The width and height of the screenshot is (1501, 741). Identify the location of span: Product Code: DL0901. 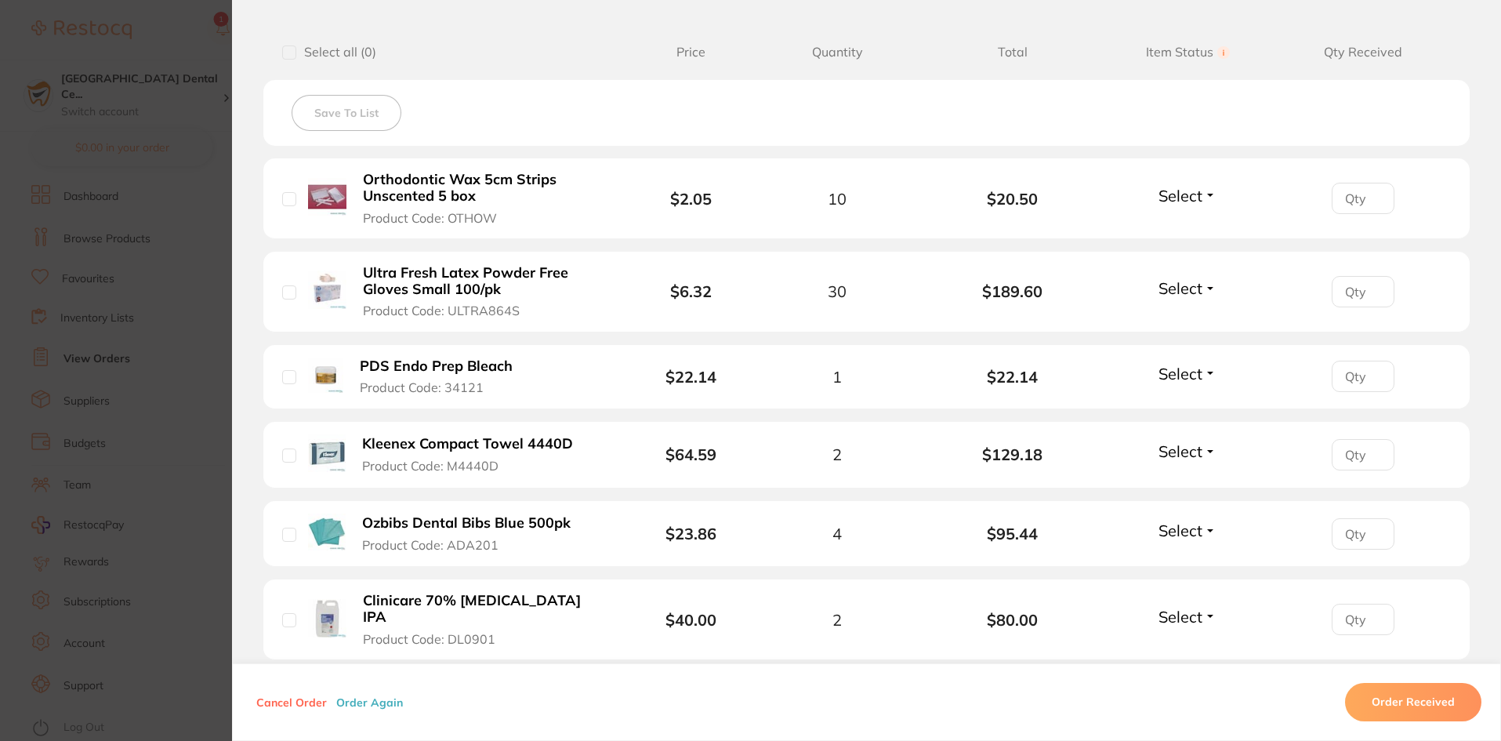
(429, 639).